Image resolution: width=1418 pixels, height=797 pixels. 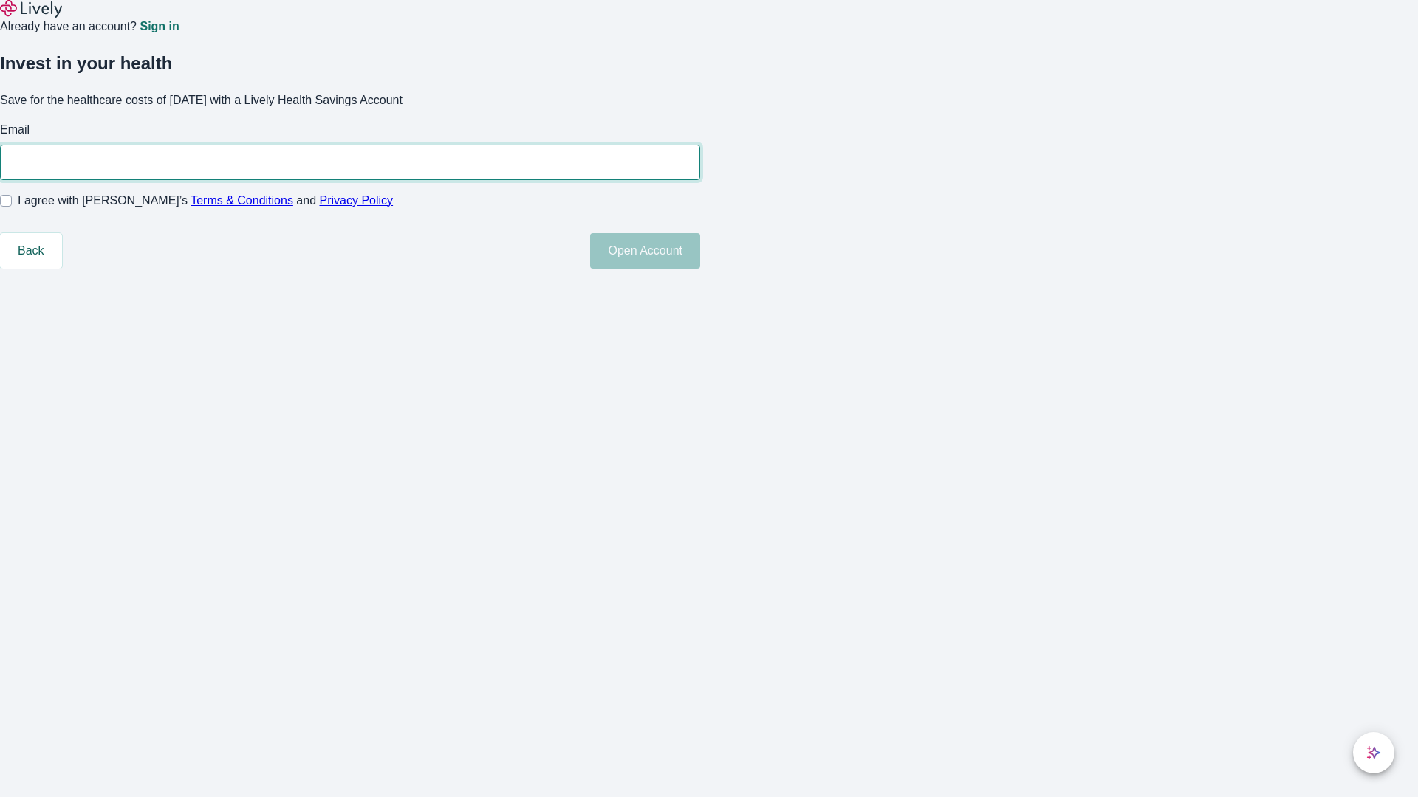 I want to click on div: Sign in, so click(x=159, y=27).